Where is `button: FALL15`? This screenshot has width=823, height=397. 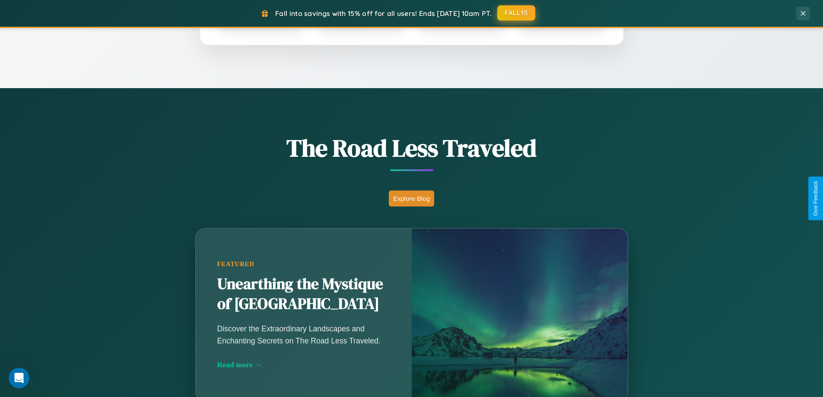 button: FALL15 is located at coordinates (516, 13).